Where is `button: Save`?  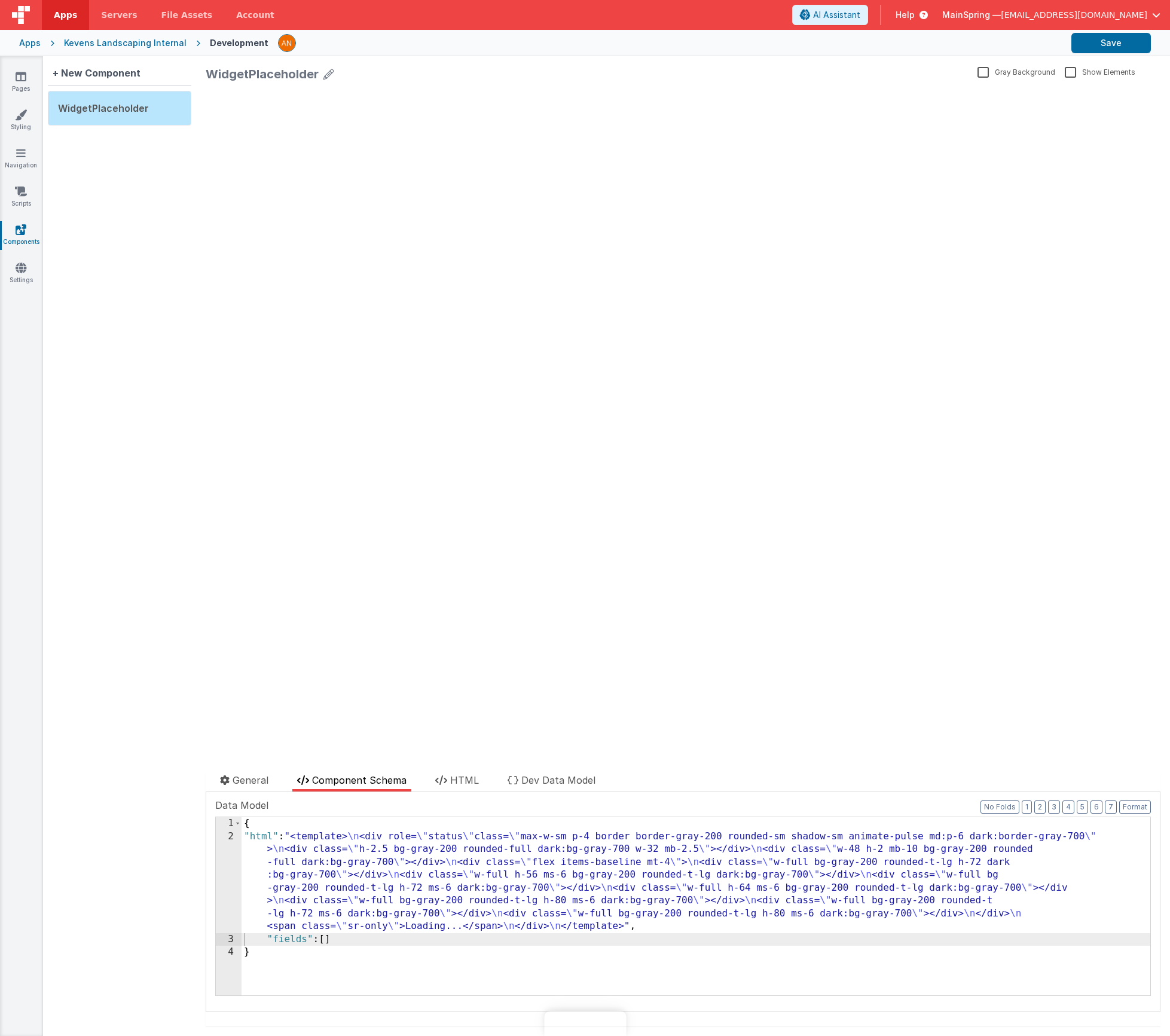
button: Save is located at coordinates (1111, 43).